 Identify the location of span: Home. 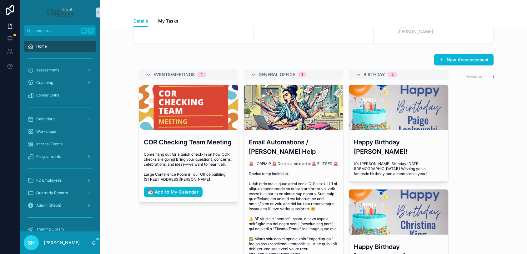
(42, 46).